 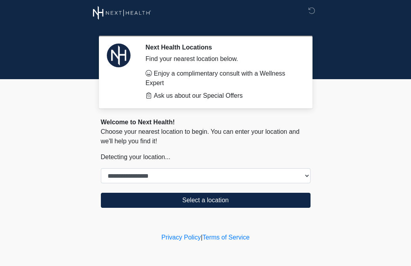 What do you see at coordinates (222, 59) in the screenshot?
I see `div: Find your nearest location below.` at bounding box center [222, 59].